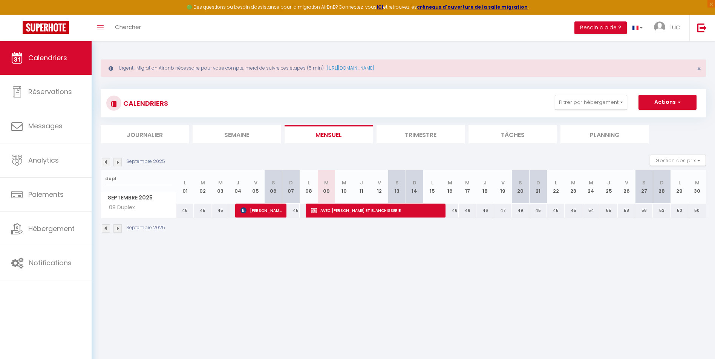  What do you see at coordinates (701, 28) in the screenshot?
I see `img: logout` at bounding box center [701, 28].